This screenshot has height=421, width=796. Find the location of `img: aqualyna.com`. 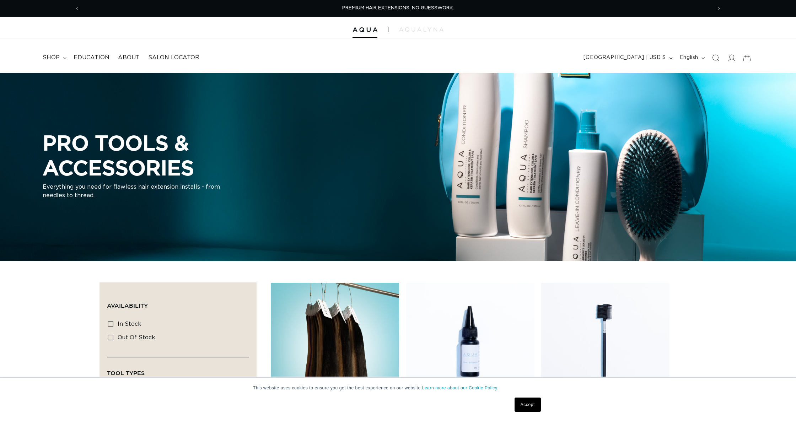

img: aqualyna.com is located at coordinates (421, 30).